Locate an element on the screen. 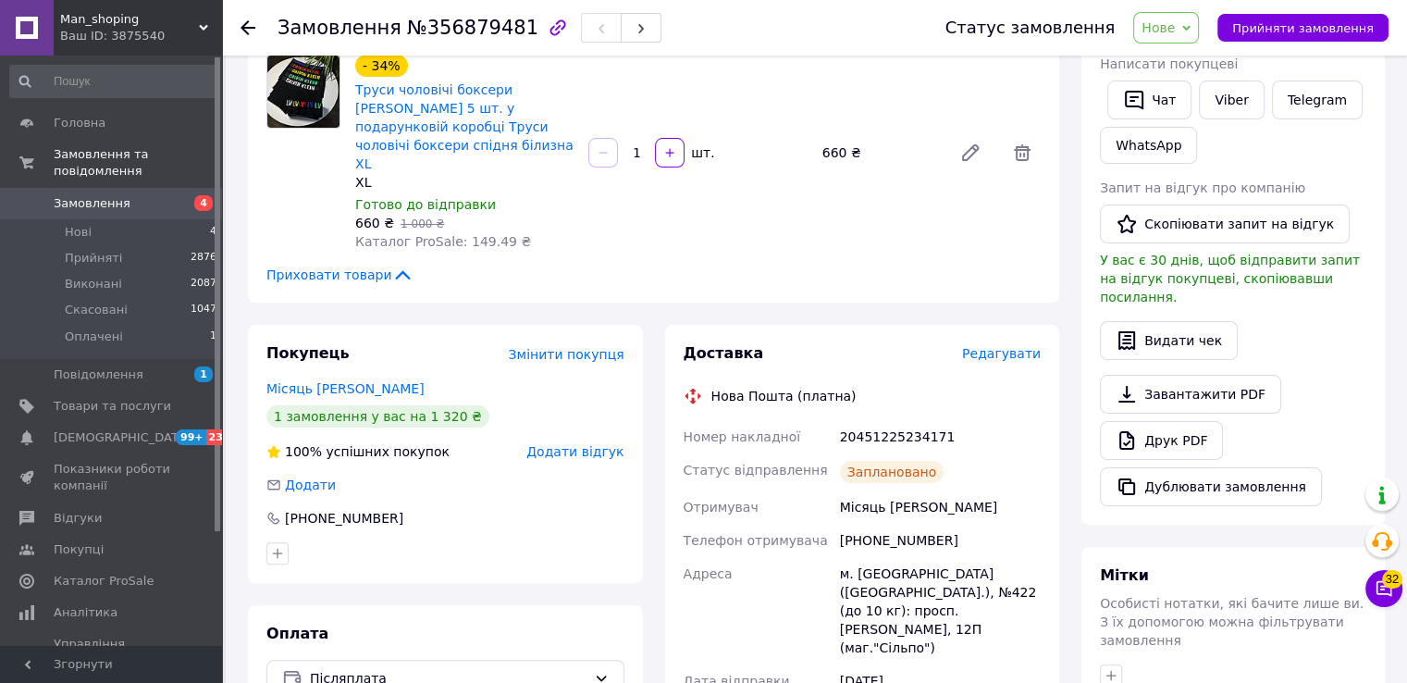  span: 660 ₴ is located at coordinates (375, 223).